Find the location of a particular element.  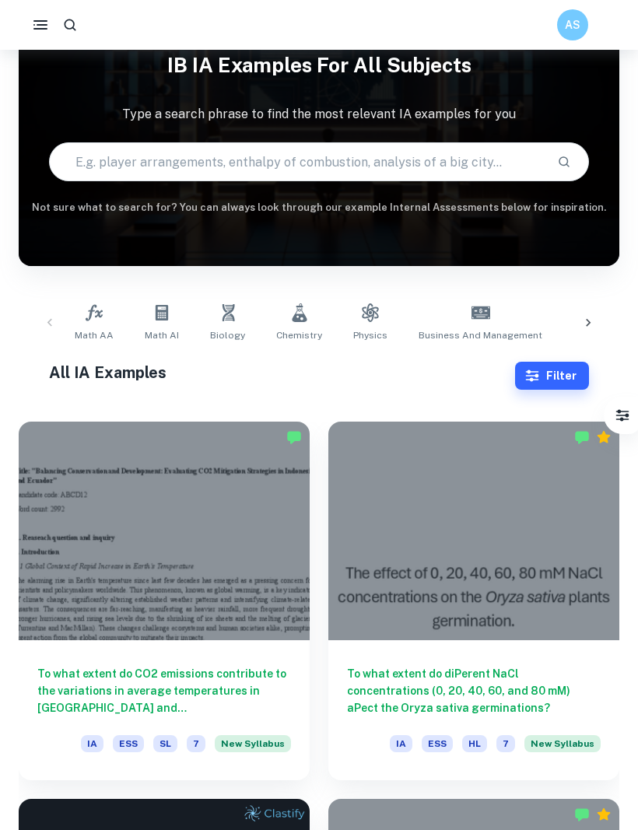

h1: All IA Examples is located at coordinates (283, 373).